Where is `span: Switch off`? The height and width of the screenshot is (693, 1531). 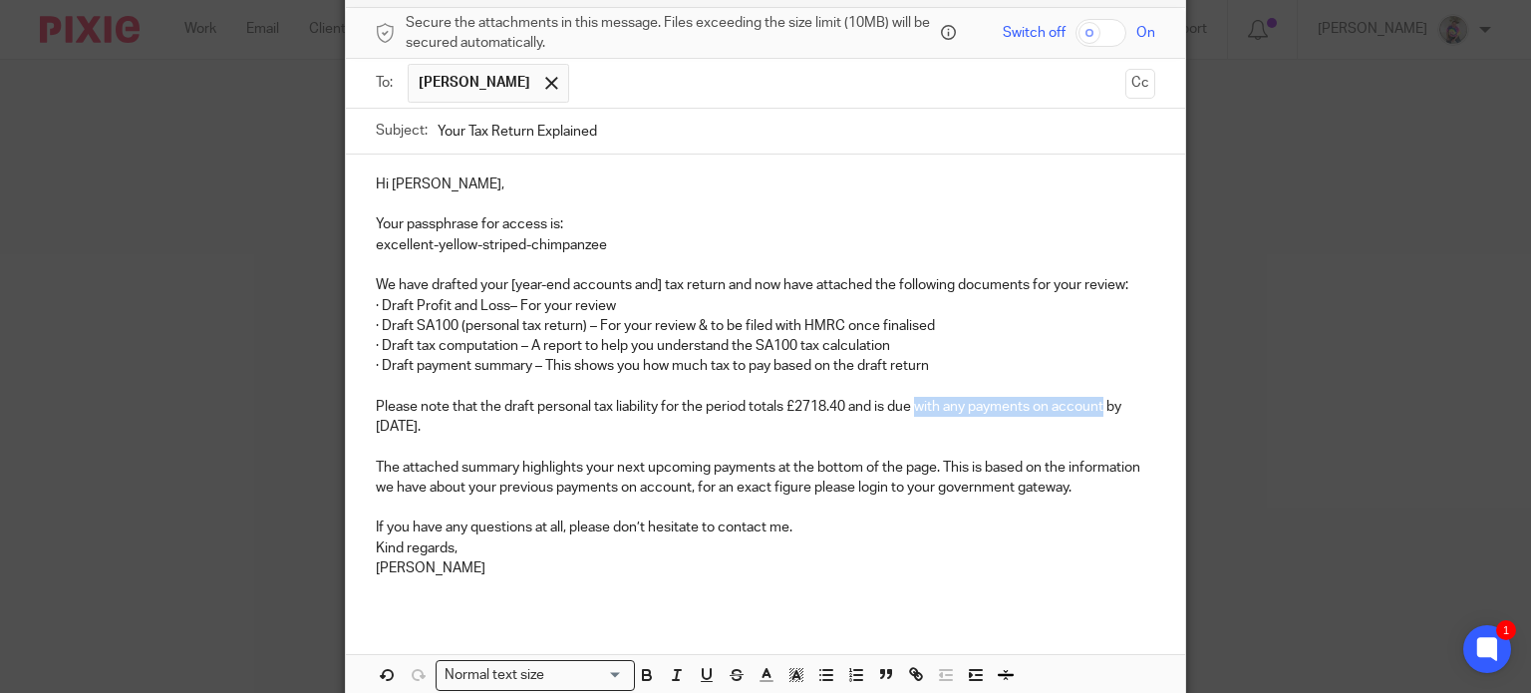 span: Switch off is located at coordinates (1034, 33).